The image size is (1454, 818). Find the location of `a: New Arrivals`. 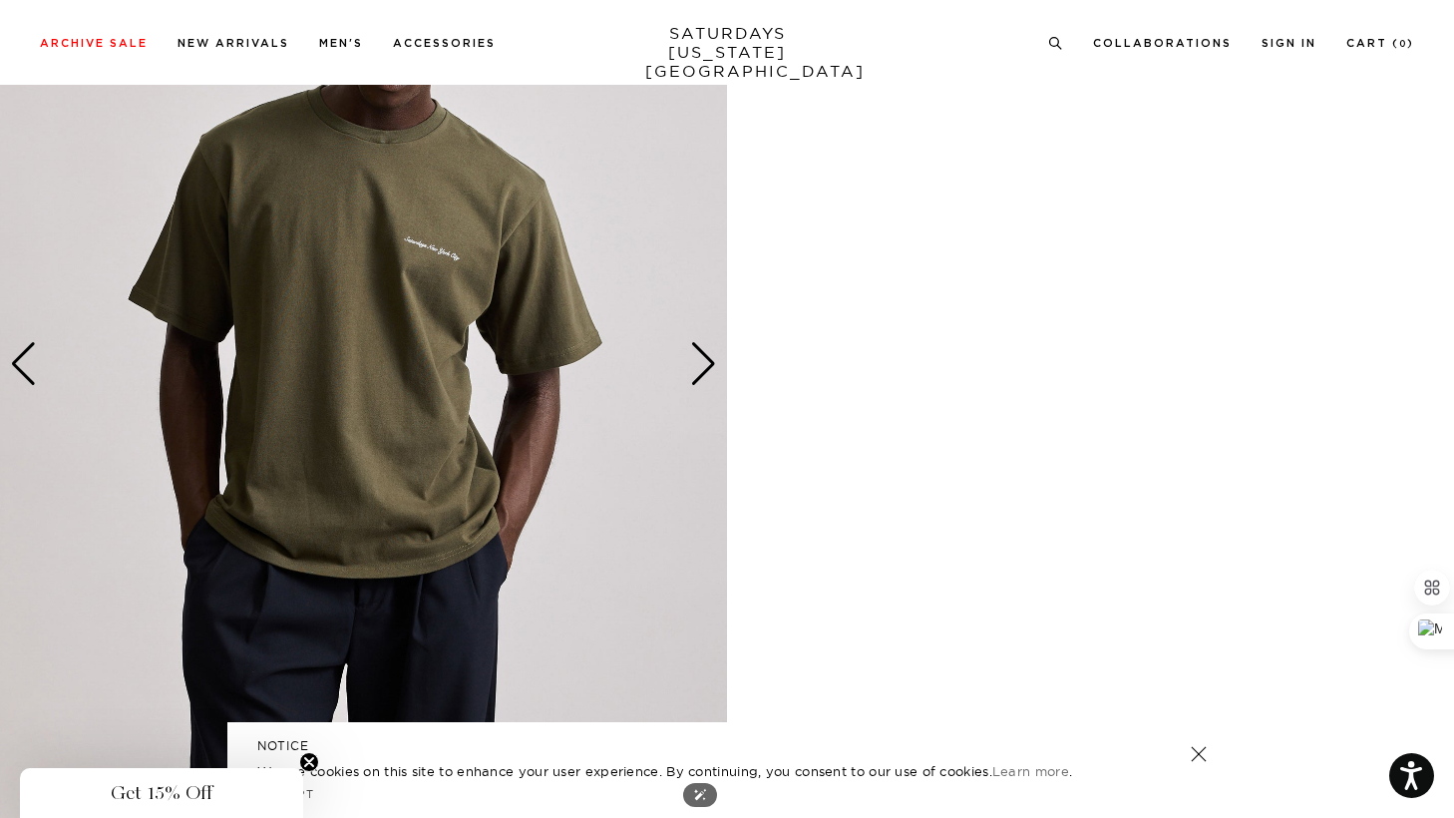

a: New Arrivals is located at coordinates (233, 43).